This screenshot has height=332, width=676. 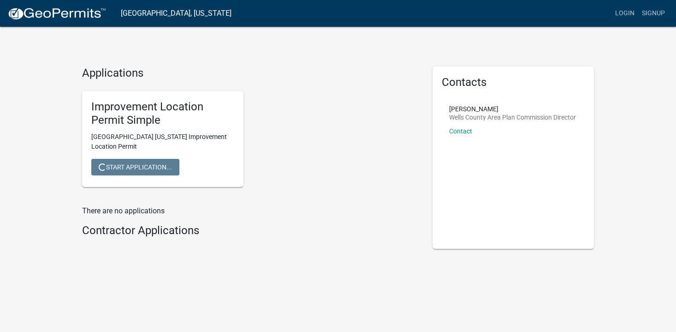 What do you see at coordinates (250, 130) in the screenshot?
I see `wm-workflow-list-section: Applications` at bounding box center [250, 130].